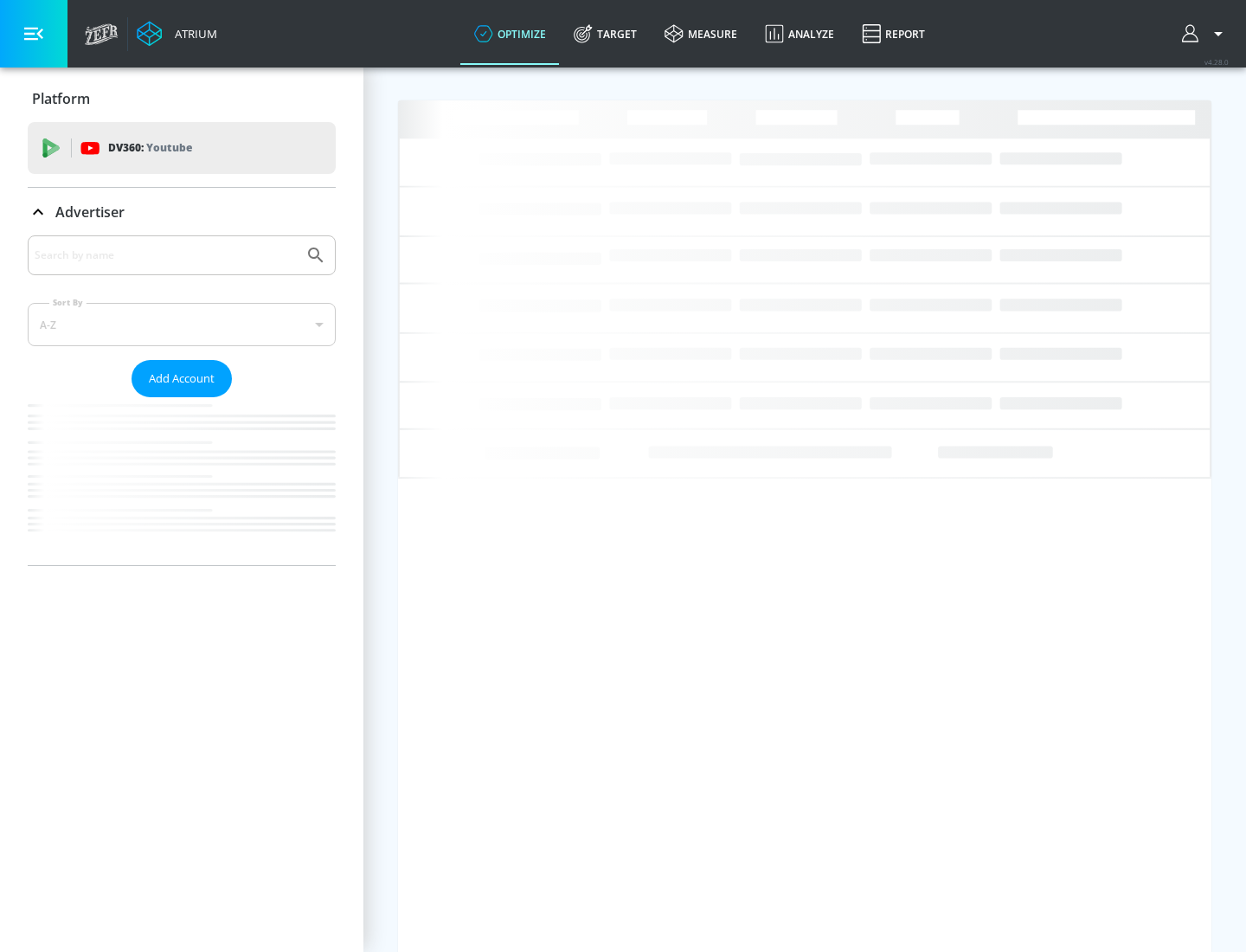 The image size is (1246, 952). Describe the element at coordinates (61, 99) in the screenshot. I see `p: Platform` at that location.